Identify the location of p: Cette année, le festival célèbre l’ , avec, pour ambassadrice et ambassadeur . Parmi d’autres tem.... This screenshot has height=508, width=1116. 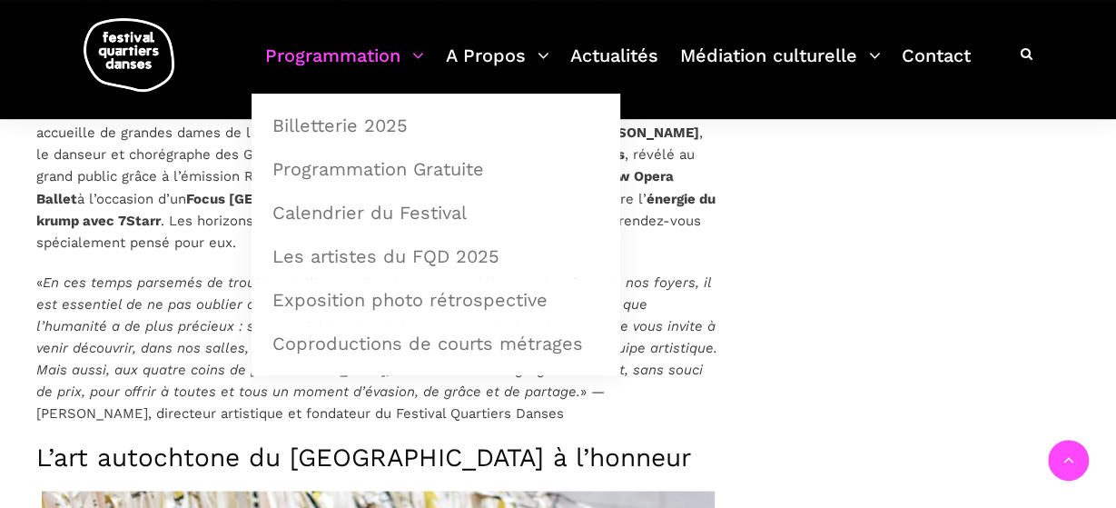
(378, 165).